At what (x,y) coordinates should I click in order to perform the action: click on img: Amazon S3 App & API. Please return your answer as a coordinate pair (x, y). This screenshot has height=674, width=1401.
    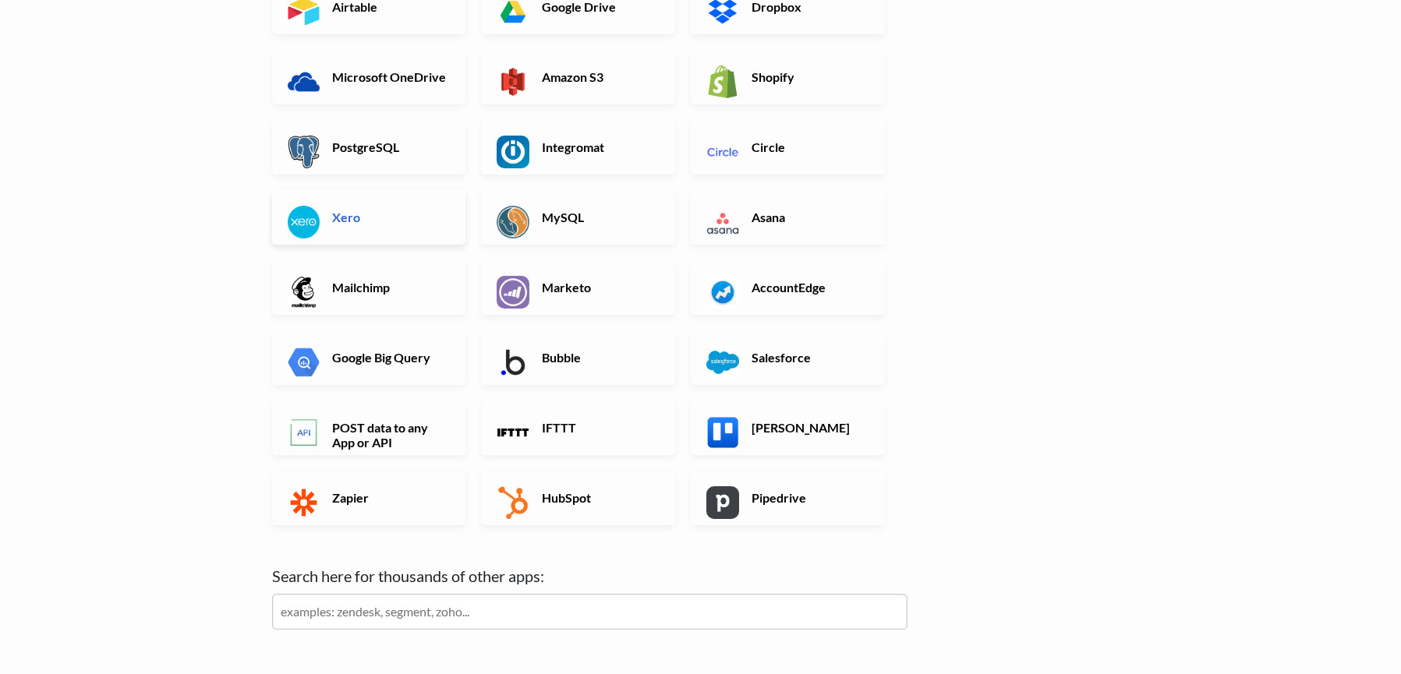
    Looking at the image, I should click on (513, 82).